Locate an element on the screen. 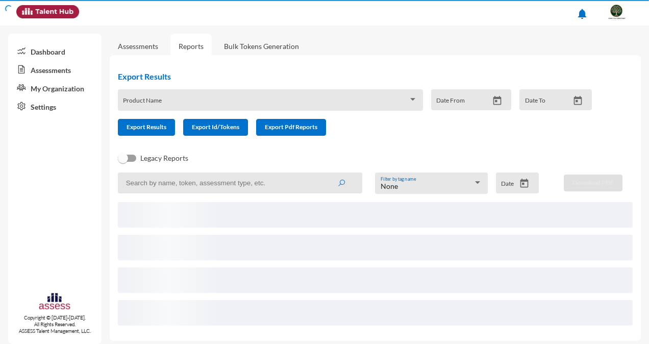  button: Export Id/Tokens is located at coordinates (215, 127).